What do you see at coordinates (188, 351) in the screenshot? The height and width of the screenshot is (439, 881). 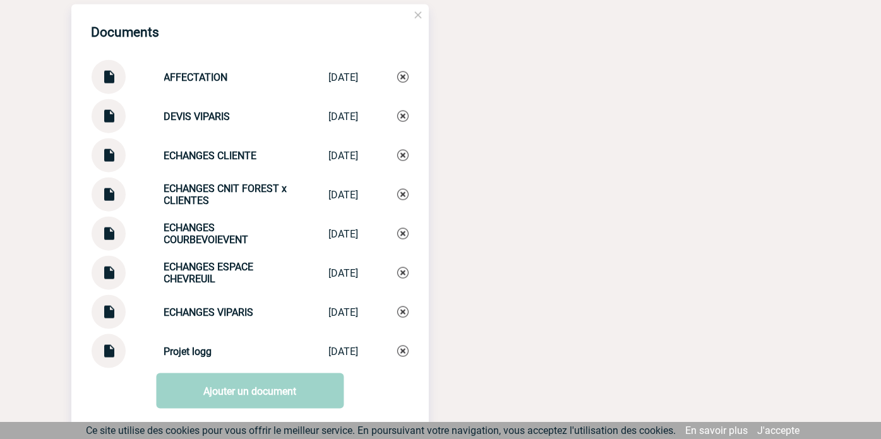 I see `strong: Projet logg` at bounding box center [188, 351].